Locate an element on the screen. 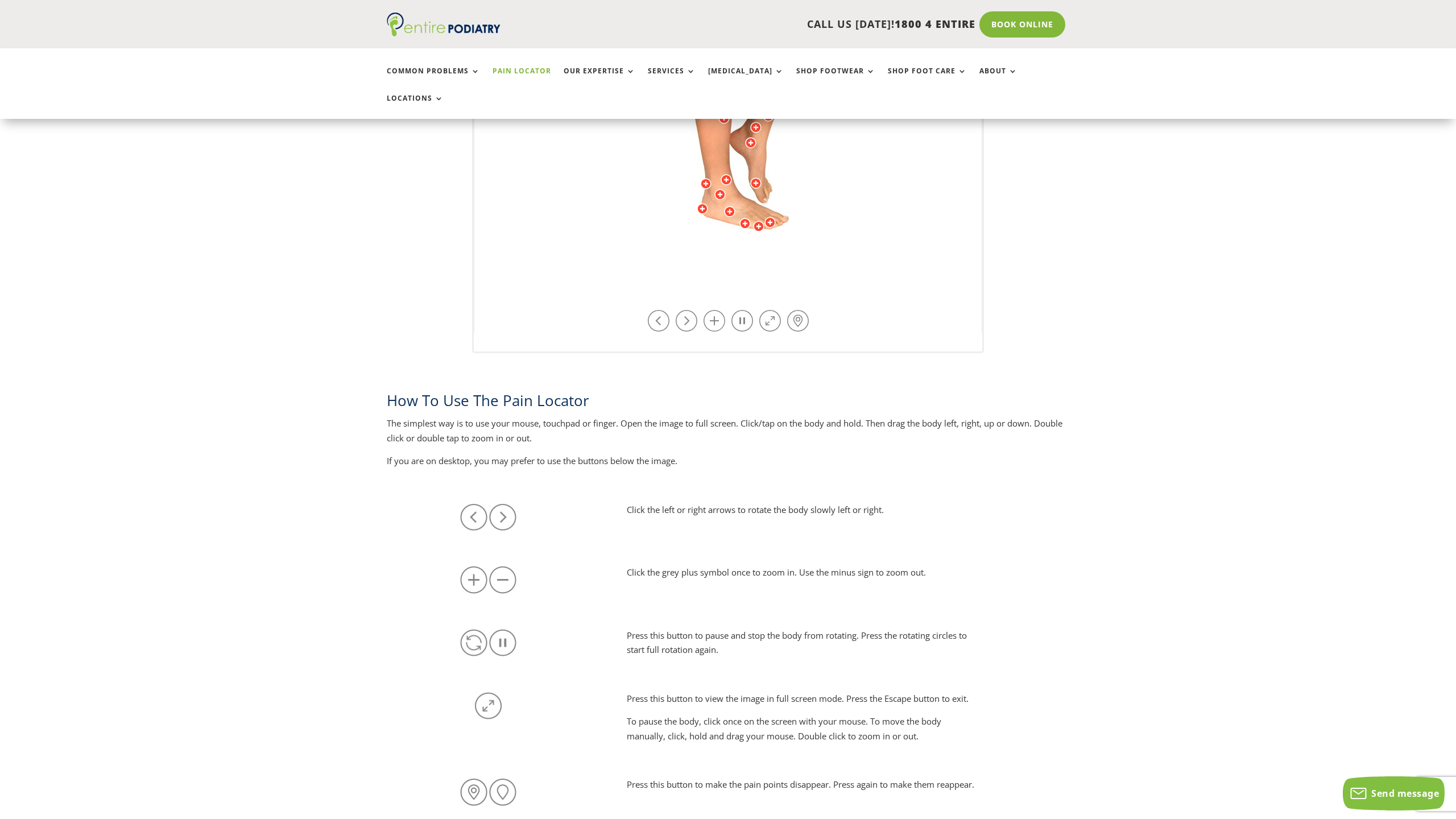 The width and height of the screenshot is (1456, 819). a: Play / Stop is located at coordinates (742, 320).